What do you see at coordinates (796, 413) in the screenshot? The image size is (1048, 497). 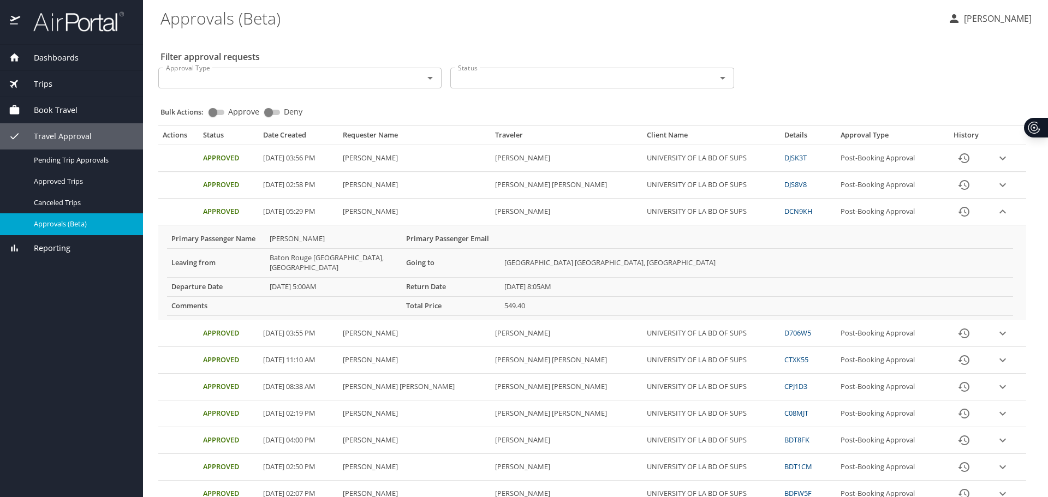 I see `a: C08MJT` at bounding box center [796, 413].